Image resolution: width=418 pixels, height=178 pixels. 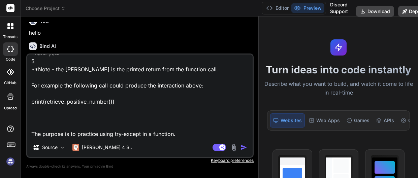 I want to click on img: attachment, so click(x=234, y=148).